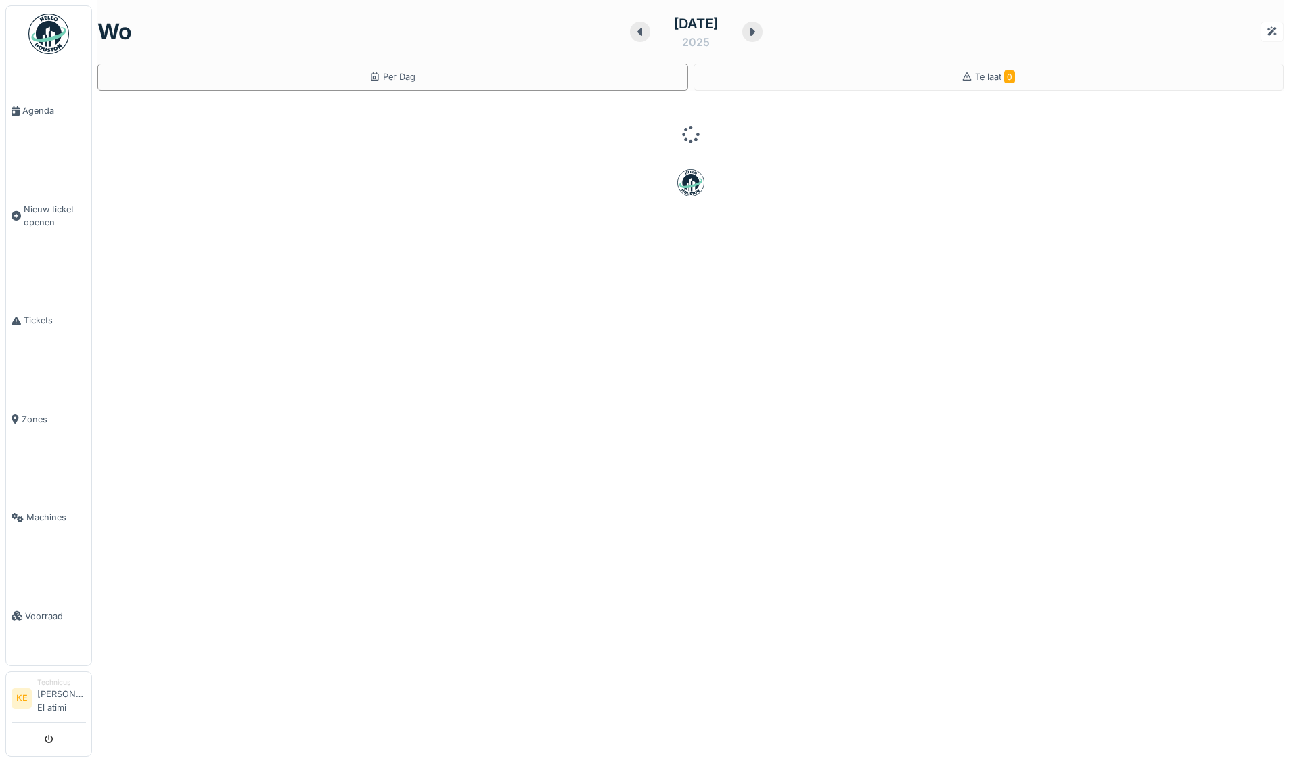 Image resolution: width=1289 pixels, height=762 pixels. I want to click on img: Badge_color-CXgf-gQk.svg, so click(49, 34).